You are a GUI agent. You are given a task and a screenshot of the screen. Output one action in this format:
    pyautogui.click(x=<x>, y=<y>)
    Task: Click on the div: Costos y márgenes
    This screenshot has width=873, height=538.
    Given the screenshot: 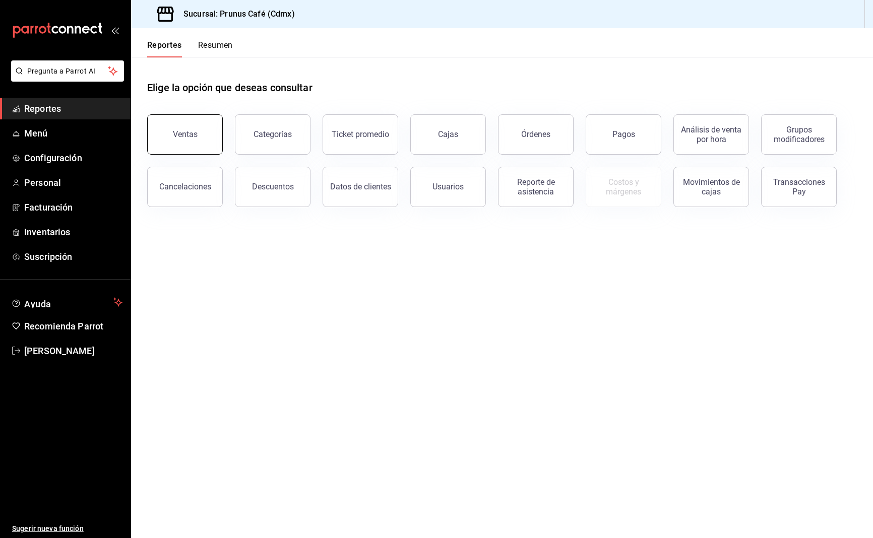 What is the action you would take?
    pyautogui.click(x=623, y=187)
    